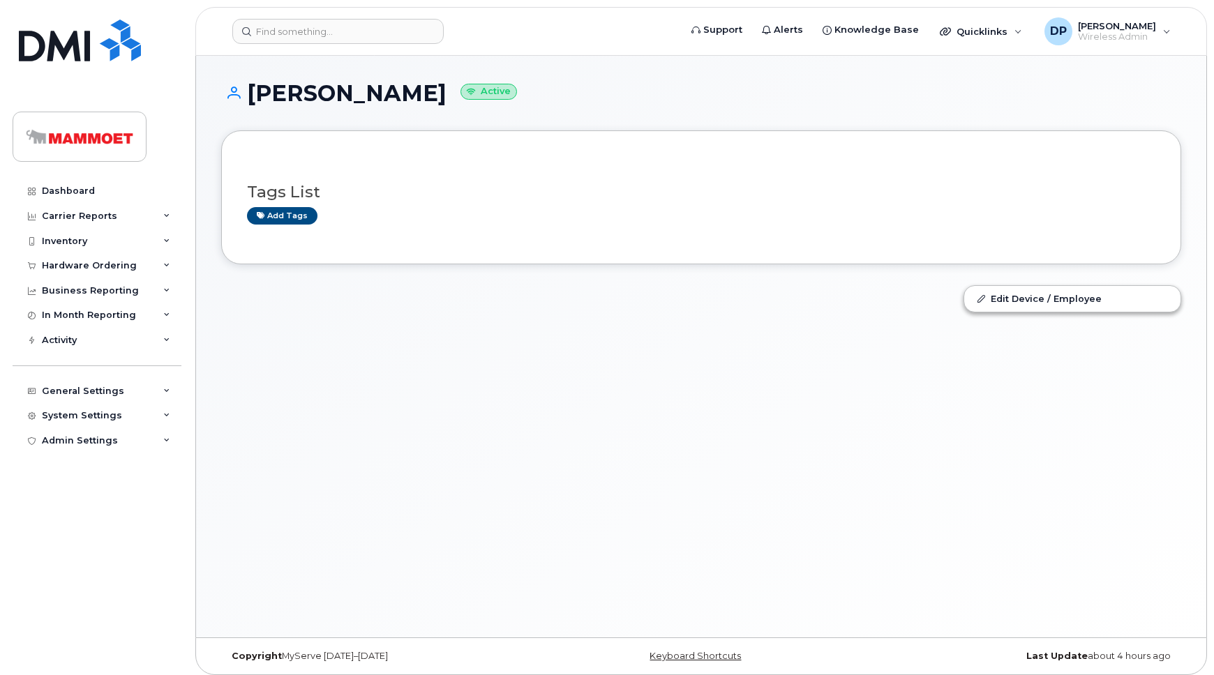 The image size is (1214, 675). What do you see at coordinates (257, 656) in the screenshot?
I see `strong: Copyright` at bounding box center [257, 656].